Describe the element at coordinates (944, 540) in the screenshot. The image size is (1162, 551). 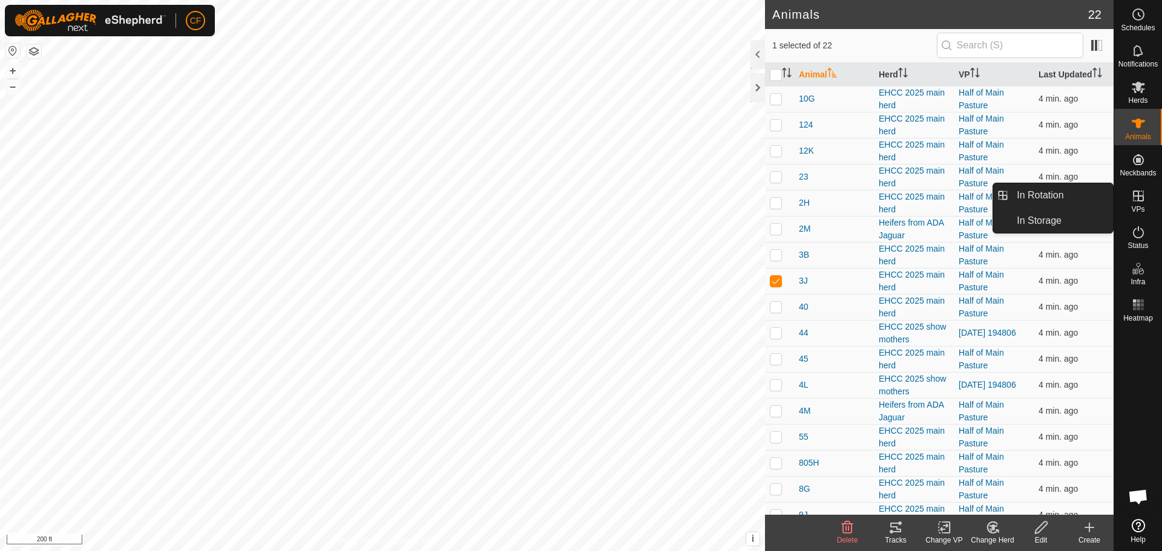
I see `div: Change VP` at that location.